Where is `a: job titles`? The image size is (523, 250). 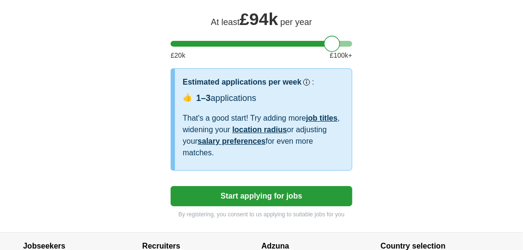
a: job titles is located at coordinates (322, 118).